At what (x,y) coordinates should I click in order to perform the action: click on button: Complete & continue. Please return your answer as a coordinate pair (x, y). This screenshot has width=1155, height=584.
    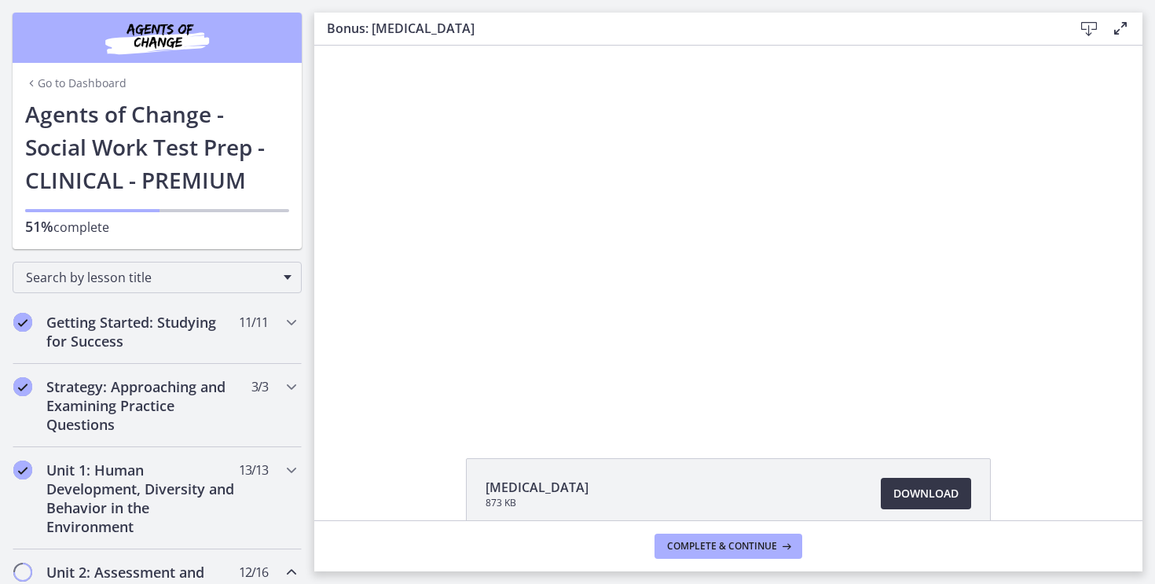
    Looking at the image, I should click on (728, 546).